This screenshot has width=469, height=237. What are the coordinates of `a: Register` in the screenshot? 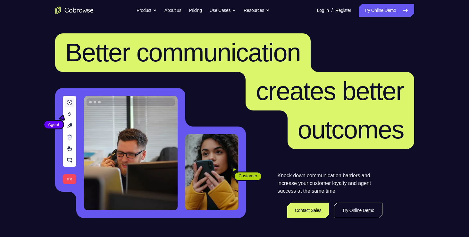 It's located at (343, 10).